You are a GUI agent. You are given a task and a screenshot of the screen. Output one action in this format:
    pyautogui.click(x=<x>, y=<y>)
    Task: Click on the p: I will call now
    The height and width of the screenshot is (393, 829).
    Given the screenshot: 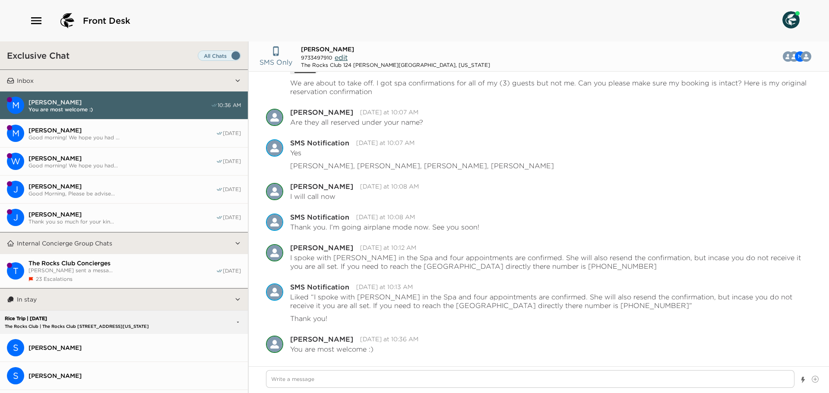 What is the action you would take?
    pyautogui.click(x=312, y=196)
    